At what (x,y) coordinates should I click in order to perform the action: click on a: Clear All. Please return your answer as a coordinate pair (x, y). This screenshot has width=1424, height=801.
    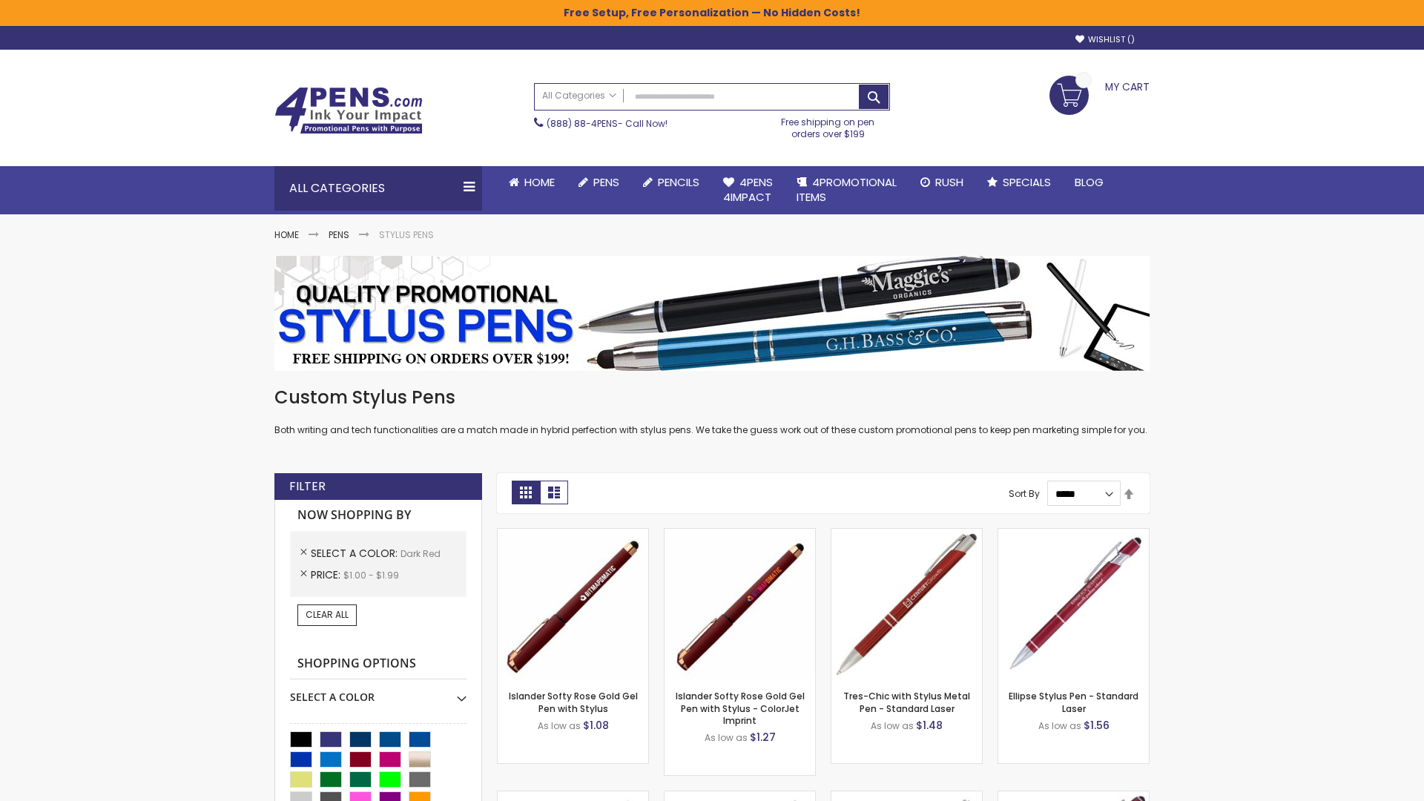
    Looking at the image, I should click on (327, 615).